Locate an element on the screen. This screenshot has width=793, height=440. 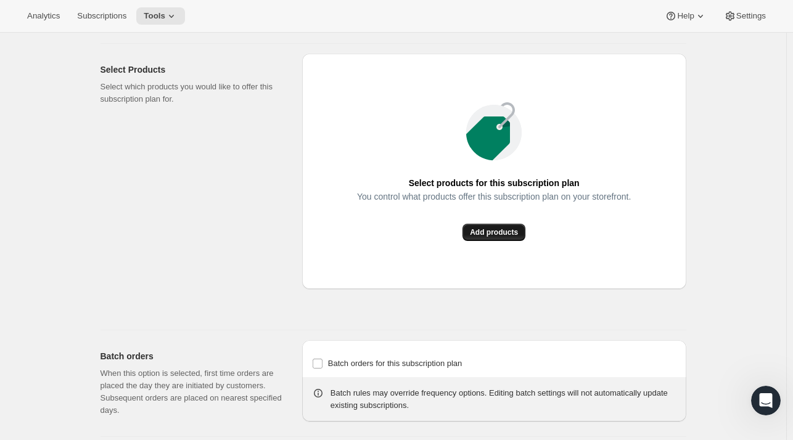
h1: Fin is located at coordinates (67, 16).